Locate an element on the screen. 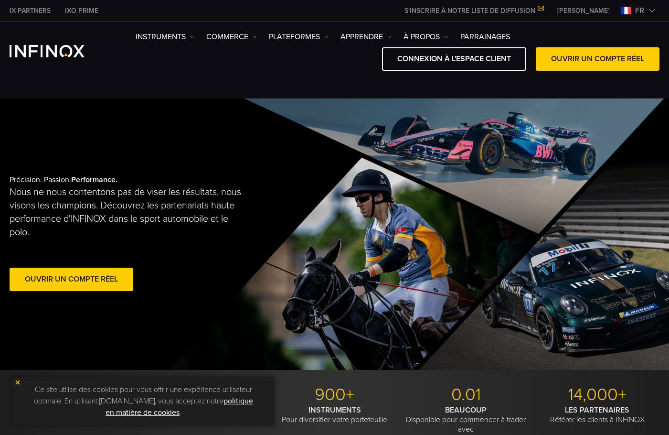 The height and width of the screenshot is (435, 669). strong: Performance. is located at coordinates (94, 180).